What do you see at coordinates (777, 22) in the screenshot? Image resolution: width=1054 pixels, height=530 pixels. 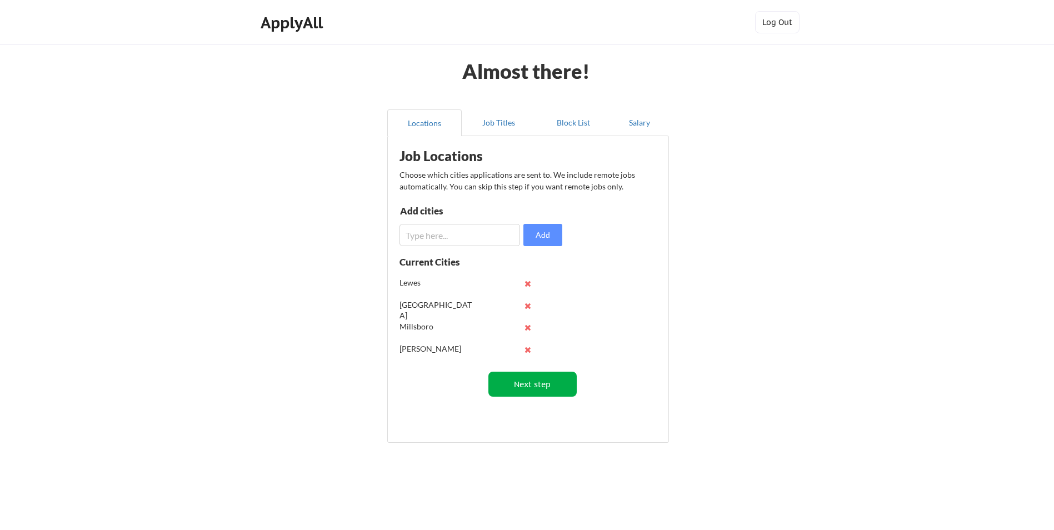 I see `button: Log Out` at bounding box center [777, 22].